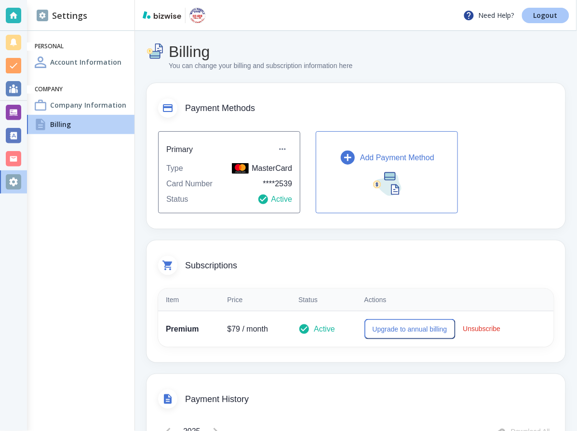 This screenshot has height=431, width=577. Describe the element at coordinates (81, 62) in the screenshot. I see `div: Account InformationAccount Information` at that location.